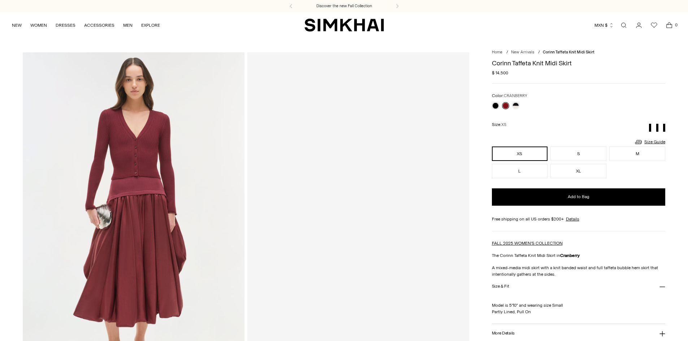 Image resolution: width=688 pixels, height=341 pixels. Describe the element at coordinates (499, 125) in the screenshot. I see `label: Size:` at that location.